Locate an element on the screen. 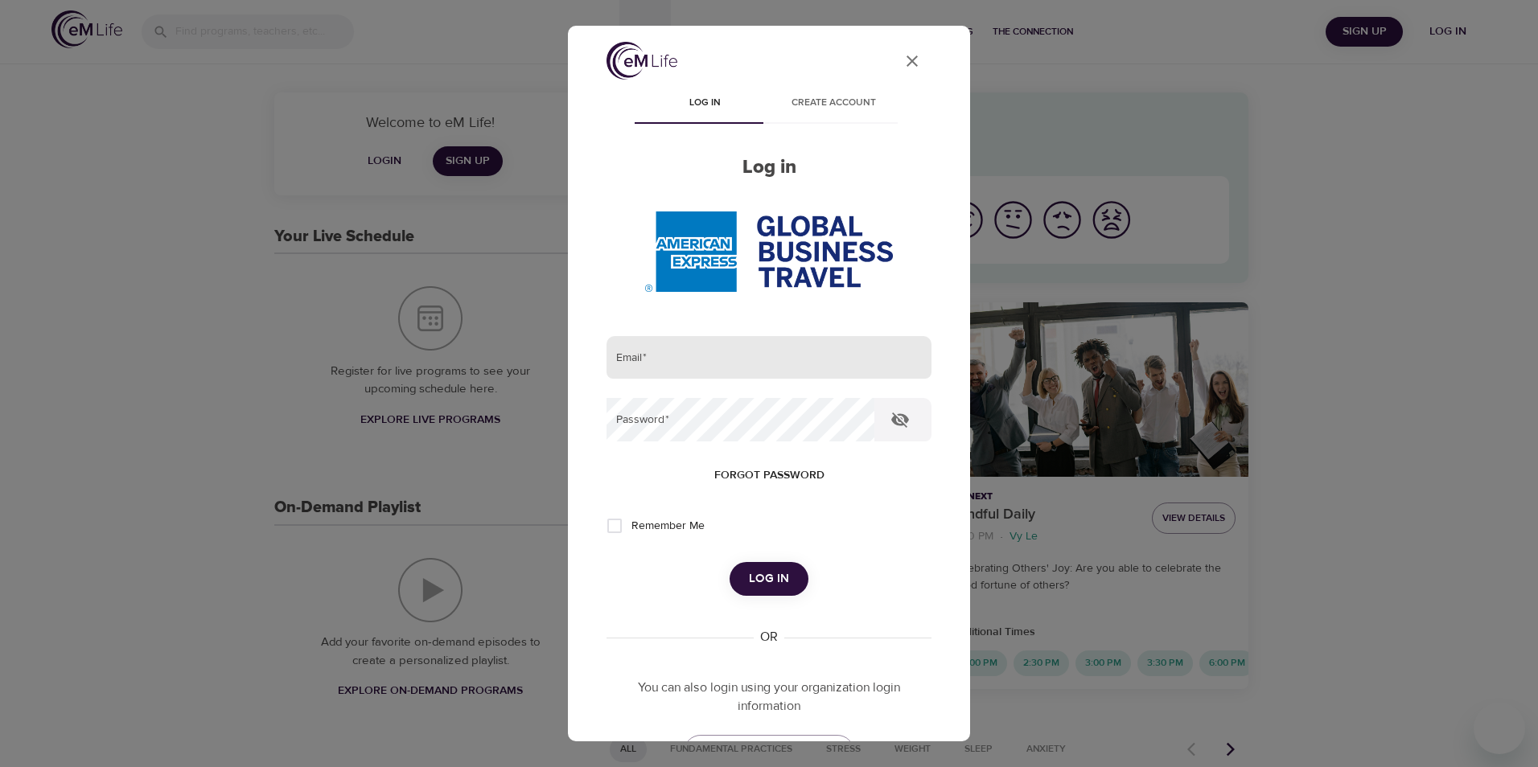 The height and width of the screenshot is (767, 1538). img: logo is located at coordinates (642, 60).